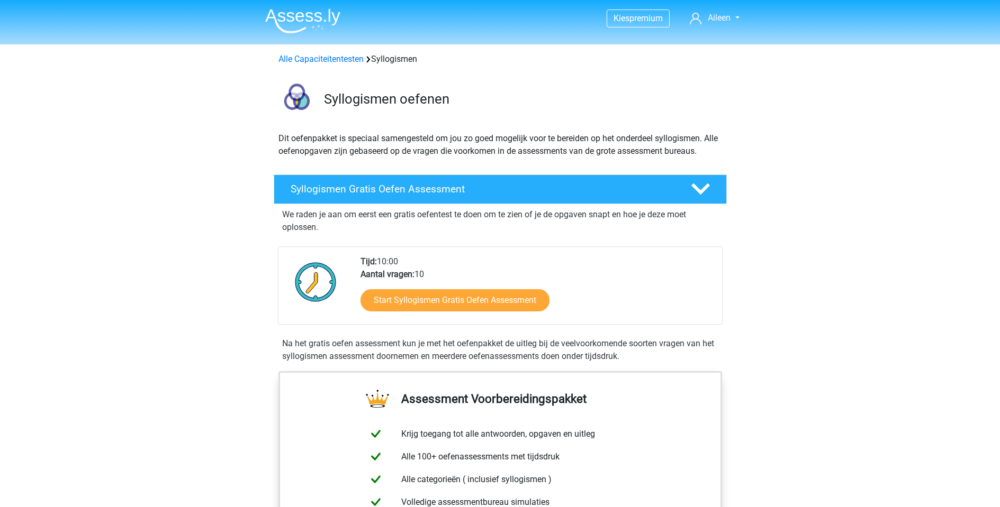  I want to click on a: Alle Capaciteitentesten, so click(321, 59).